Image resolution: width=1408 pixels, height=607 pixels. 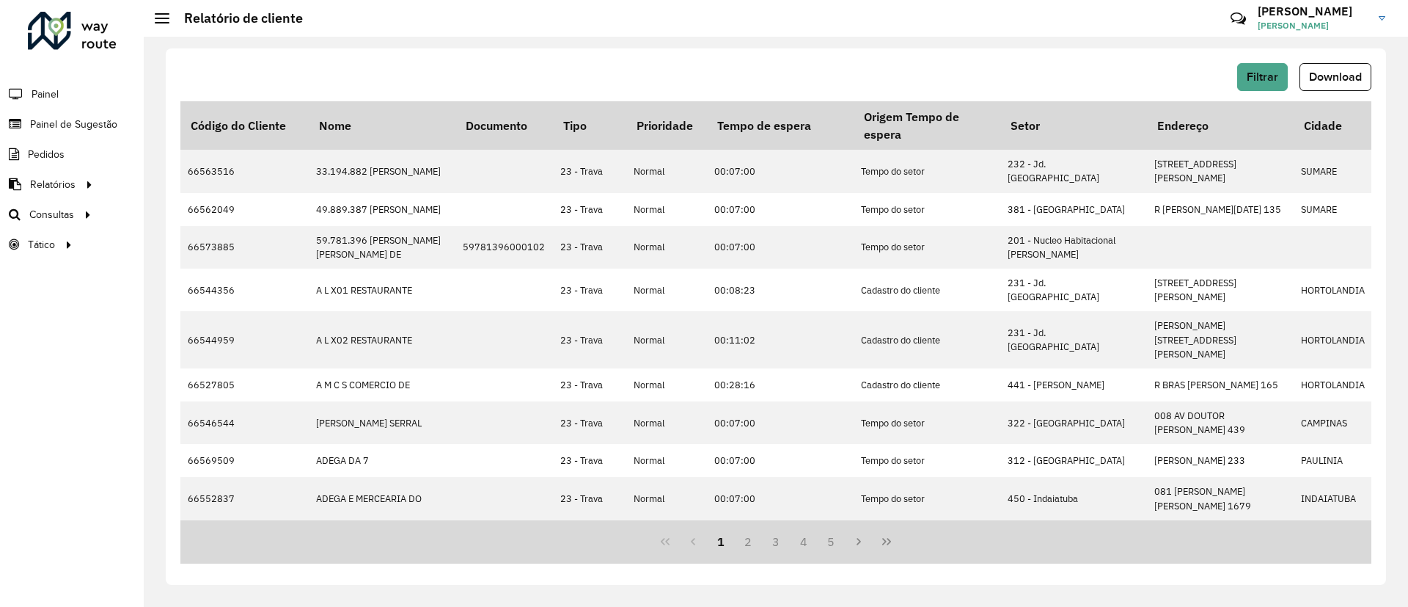 I want to click on th: Origem Tempo de espera, so click(x=927, y=125).